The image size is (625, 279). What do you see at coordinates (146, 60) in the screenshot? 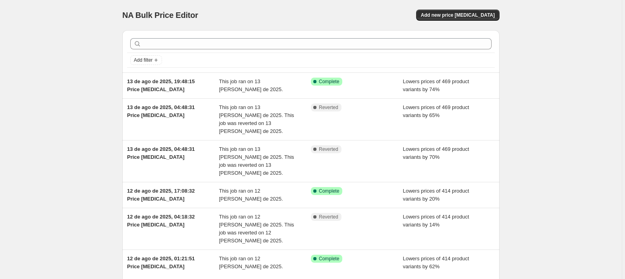
I see `button: Add filter` at bounding box center [146, 60].